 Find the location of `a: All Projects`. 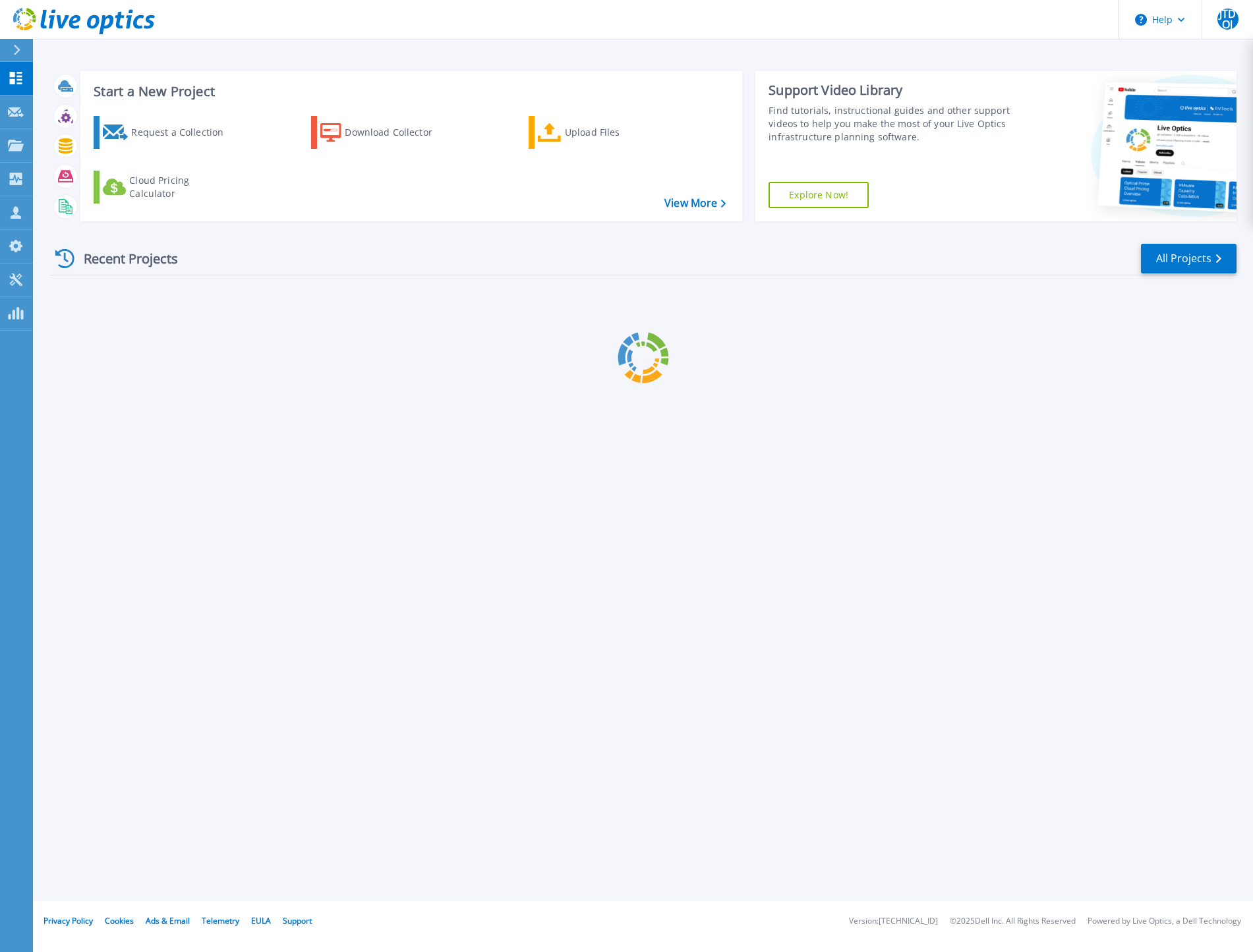

a: All Projects is located at coordinates (1188, 258).